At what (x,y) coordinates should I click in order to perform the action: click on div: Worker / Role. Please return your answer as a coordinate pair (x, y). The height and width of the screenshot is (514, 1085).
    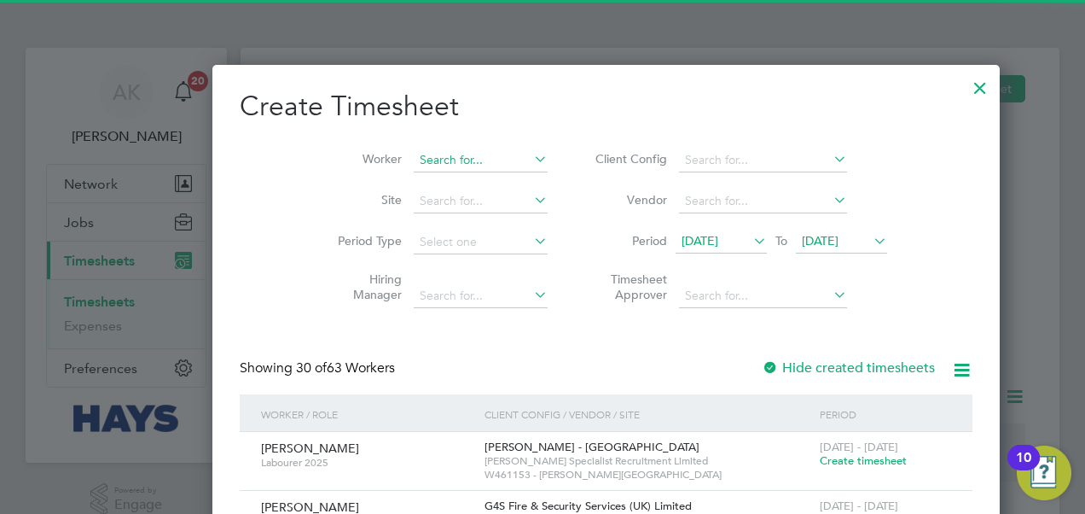
    Looking at the image, I should click on (369, 414).